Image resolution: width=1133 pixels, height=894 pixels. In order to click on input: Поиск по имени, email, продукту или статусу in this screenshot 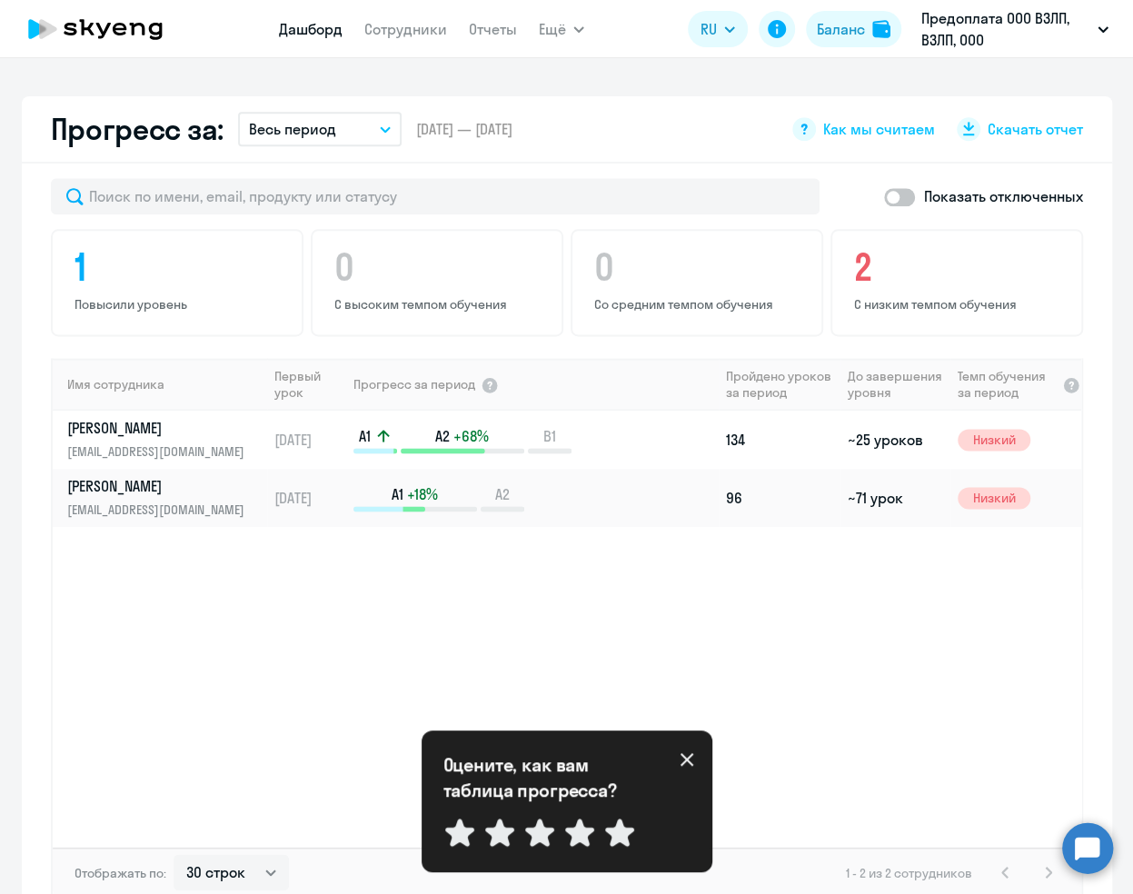, I will do `click(435, 196)`.